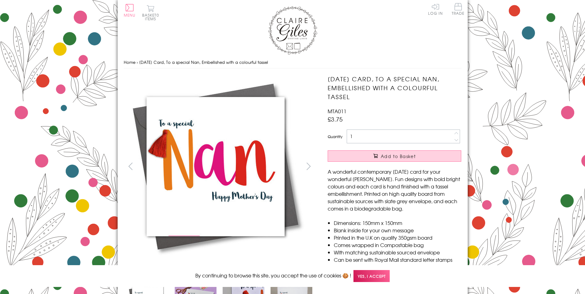  I want to click on span: MTA011, so click(337, 111).